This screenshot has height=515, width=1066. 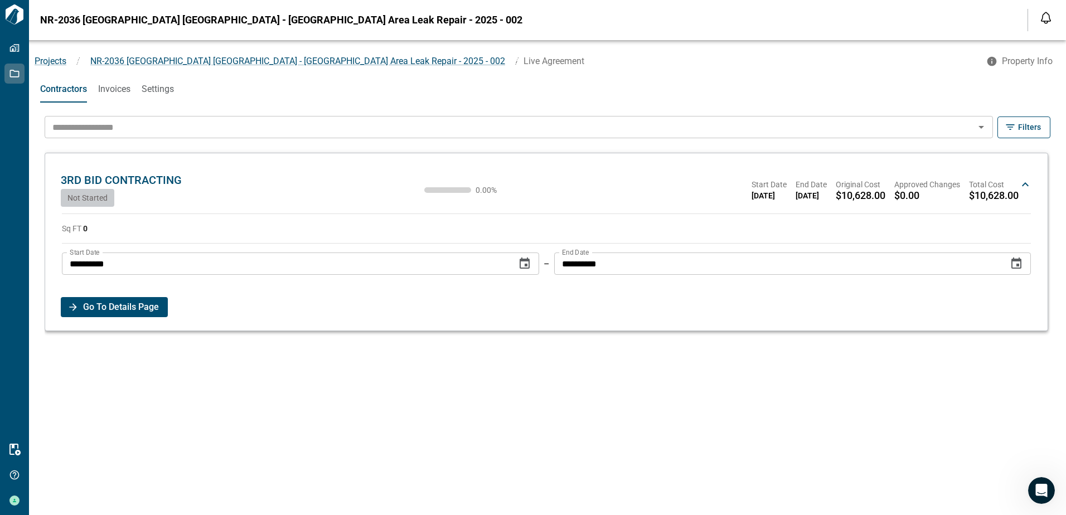 I want to click on nav: breadcrumb, so click(x=504, y=61).